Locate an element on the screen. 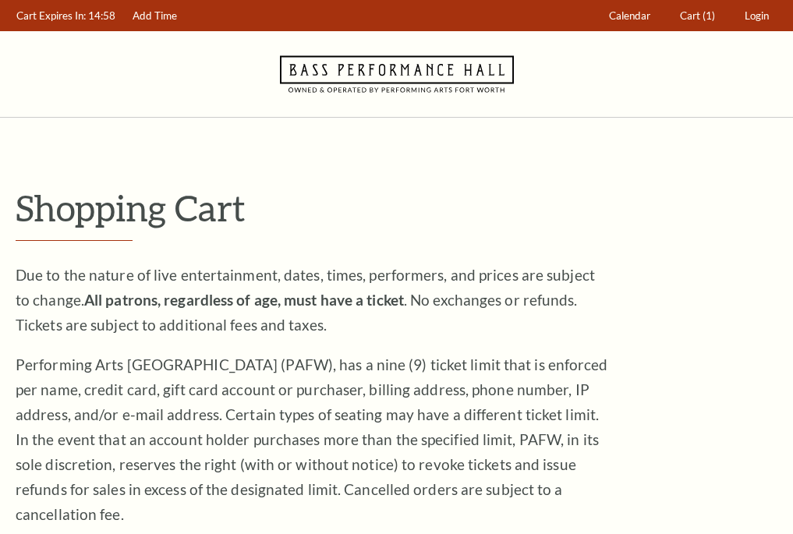 The width and height of the screenshot is (793, 534). span: (1) is located at coordinates (709, 16).